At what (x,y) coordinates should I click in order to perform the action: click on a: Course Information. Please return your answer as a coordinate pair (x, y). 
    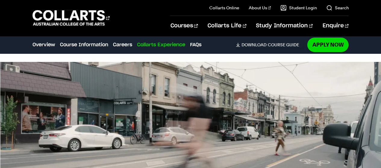
    Looking at the image, I should click on (84, 45).